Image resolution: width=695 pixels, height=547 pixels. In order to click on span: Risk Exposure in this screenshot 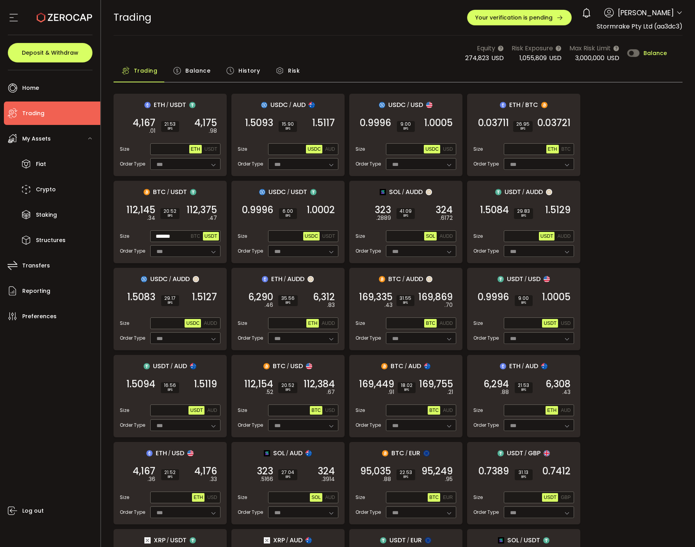, I will do `click(532, 48)`.